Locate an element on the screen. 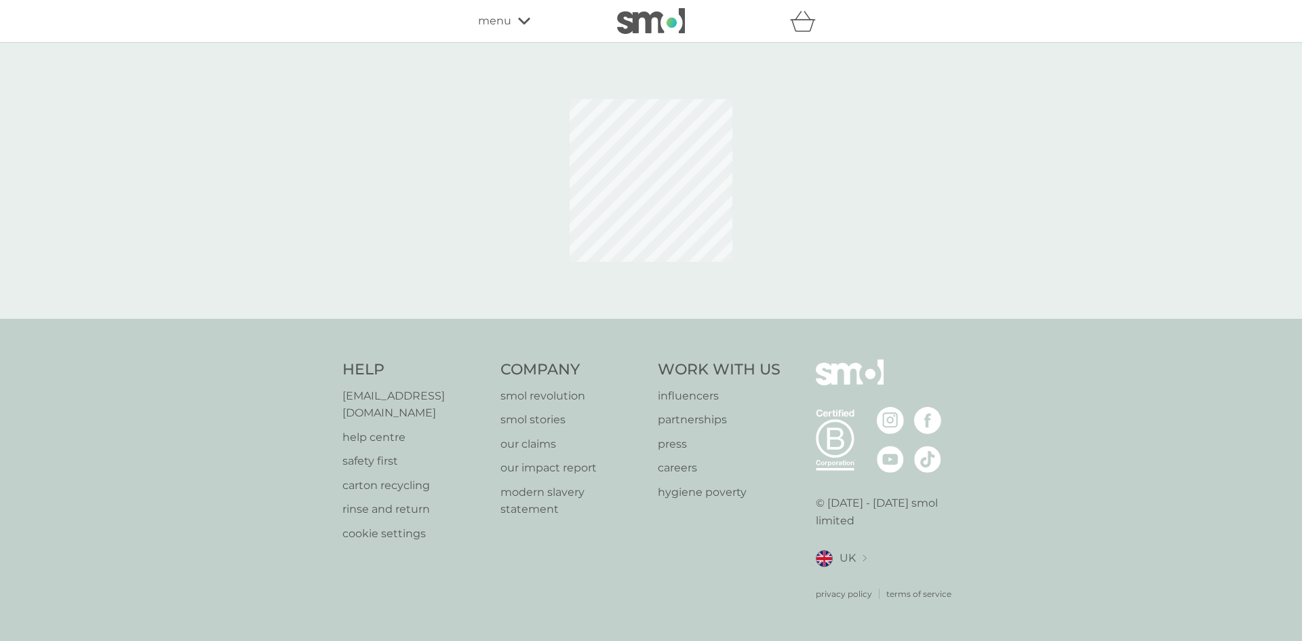 The height and width of the screenshot is (641, 1302). a: help centre is located at coordinates (414, 437).